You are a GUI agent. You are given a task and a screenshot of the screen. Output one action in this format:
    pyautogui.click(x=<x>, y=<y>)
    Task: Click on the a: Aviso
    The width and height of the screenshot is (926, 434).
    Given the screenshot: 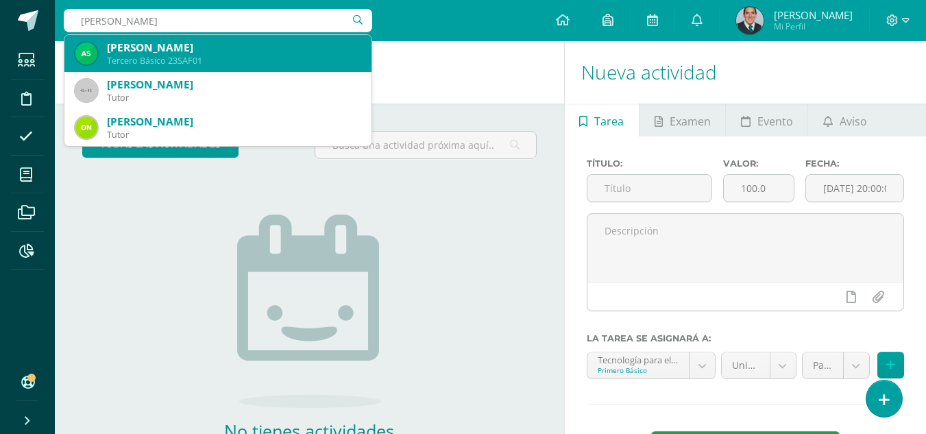 What is the action you would take?
    pyautogui.click(x=844, y=120)
    